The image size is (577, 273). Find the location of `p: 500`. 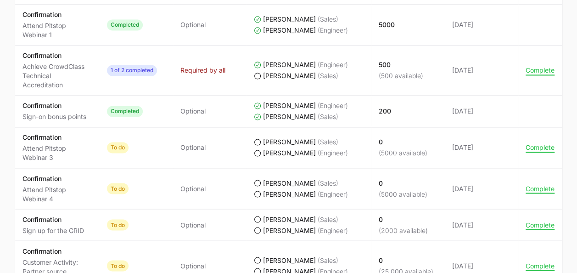

p: 500 is located at coordinates (401, 65).